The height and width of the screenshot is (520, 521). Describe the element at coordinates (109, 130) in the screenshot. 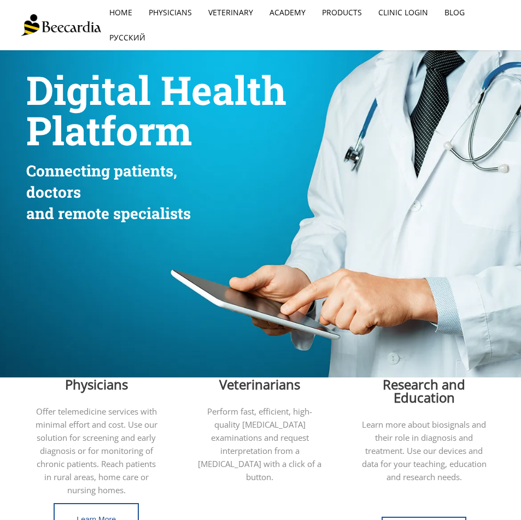

I see `span: Platform` at that location.